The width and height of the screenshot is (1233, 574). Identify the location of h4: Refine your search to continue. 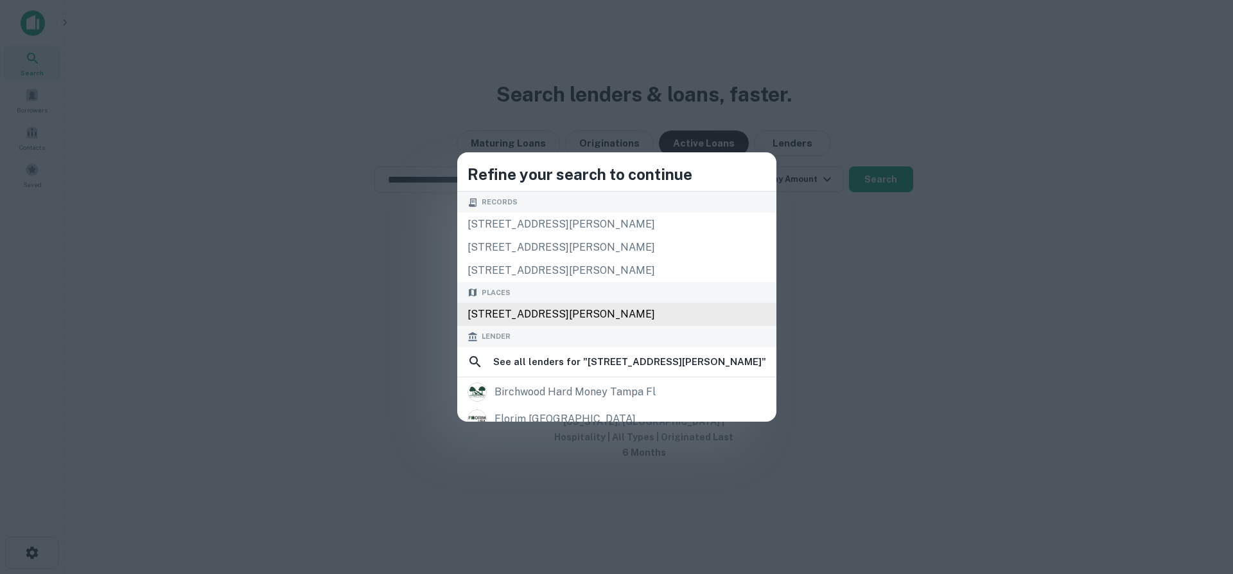
(617, 174).